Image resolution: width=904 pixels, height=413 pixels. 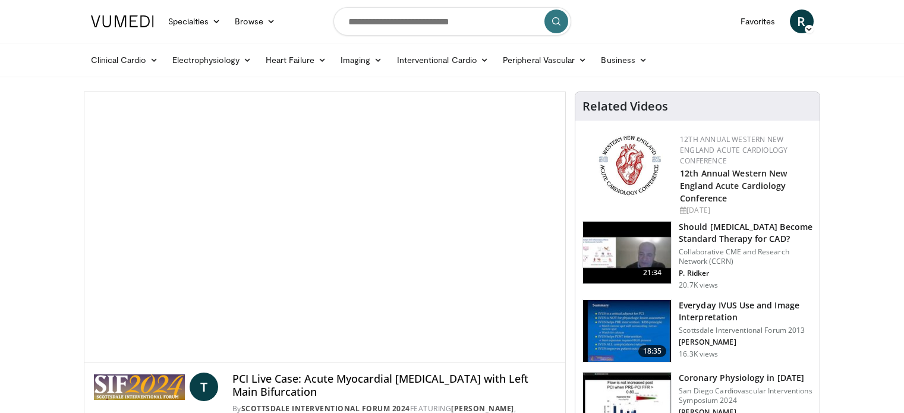 I want to click on span: 18:35, so click(x=653, y=351).